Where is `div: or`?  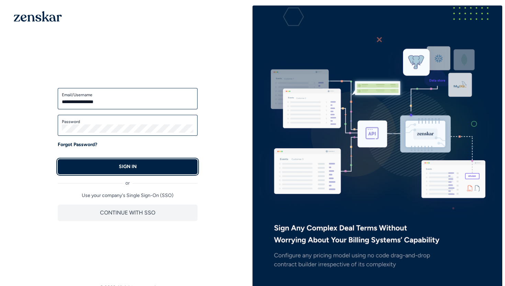
div: or is located at coordinates (127, 180).